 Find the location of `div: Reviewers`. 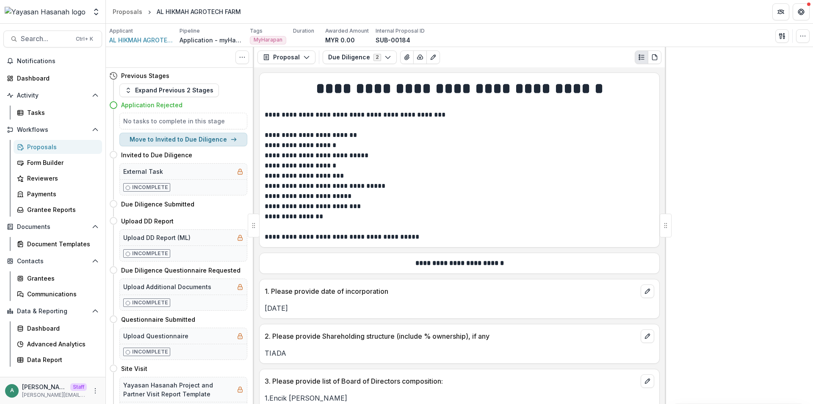

div: Reviewers is located at coordinates (61, 178).